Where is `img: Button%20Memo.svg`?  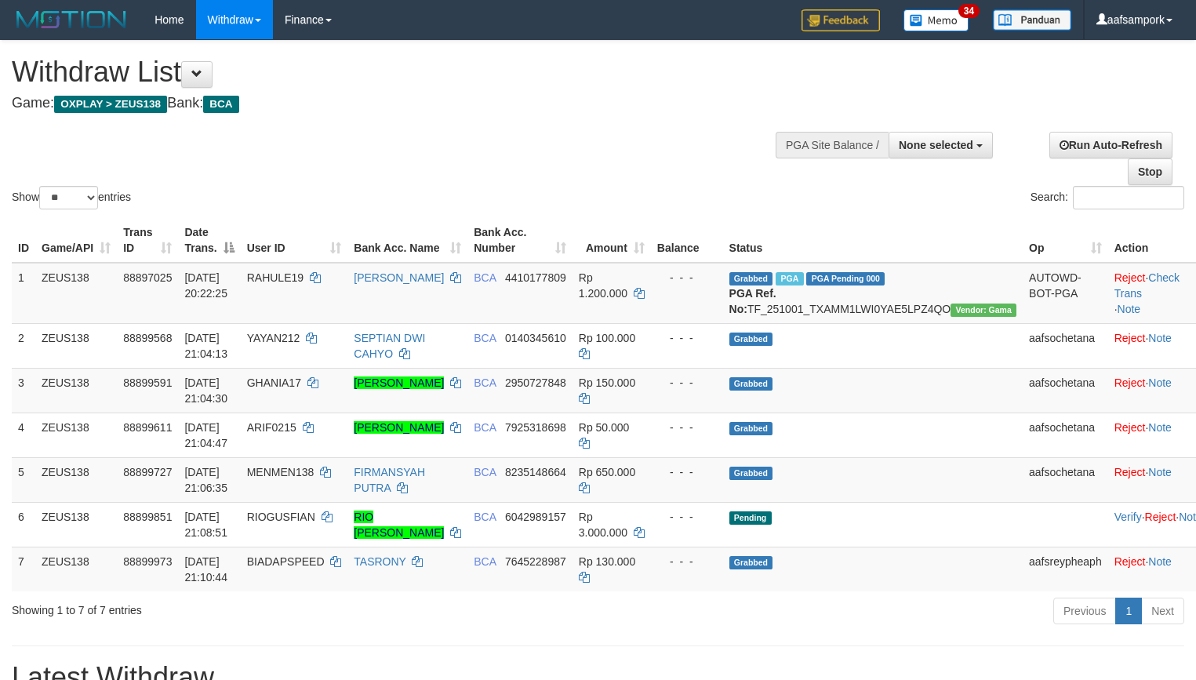 img: Button%20Memo.svg is located at coordinates (937, 20).